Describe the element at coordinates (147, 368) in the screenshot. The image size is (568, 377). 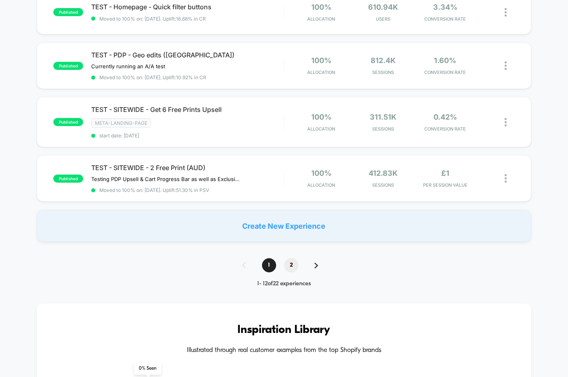
I see `span: 0 % Seen` at that location.